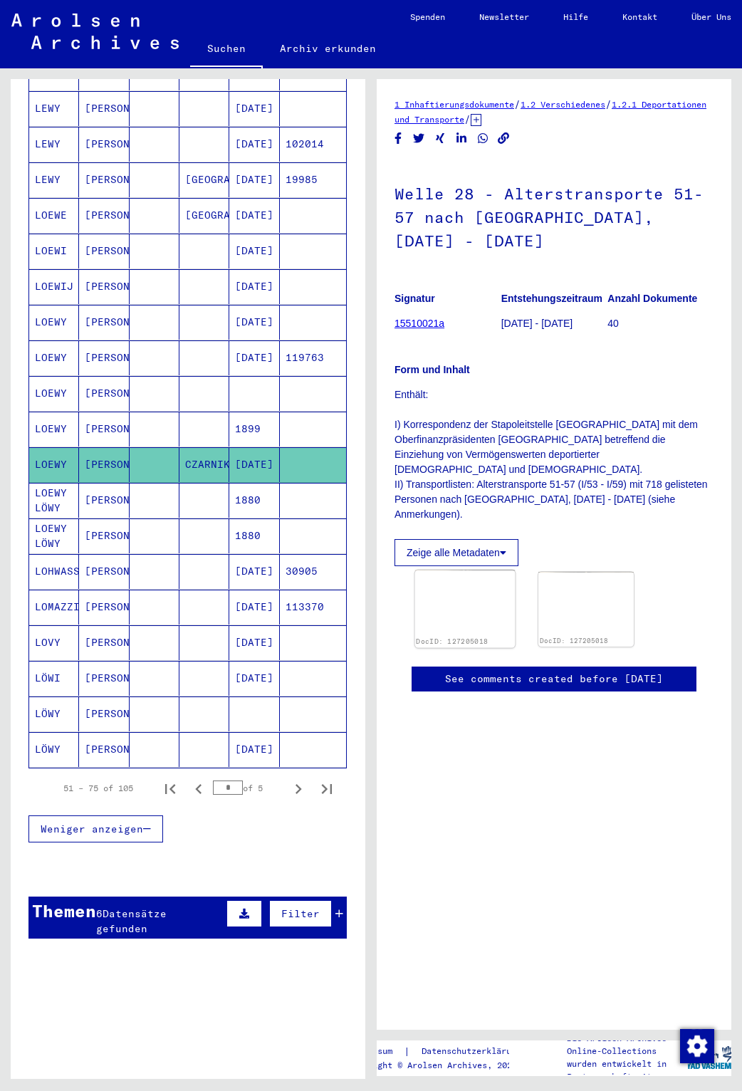 The image size is (742, 1091). I want to click on img: Arolsen_neg.svg, so click(95, 31).